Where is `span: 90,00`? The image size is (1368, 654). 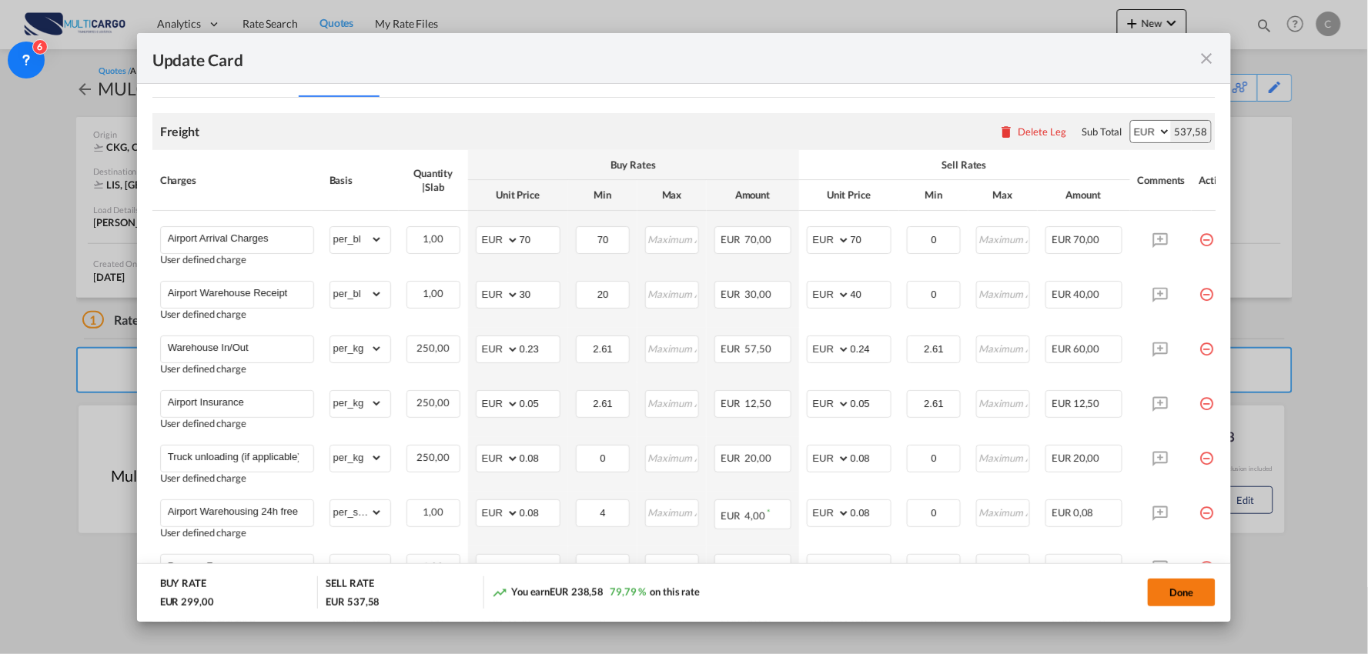 span: 90,00 is located at coordinates (1086, 567).